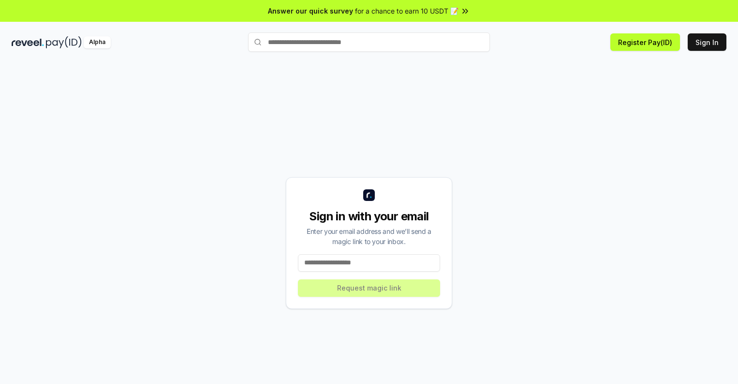 This screenshot has height=384, width=738. I want to click on img: logo_small, so click(369, 195).